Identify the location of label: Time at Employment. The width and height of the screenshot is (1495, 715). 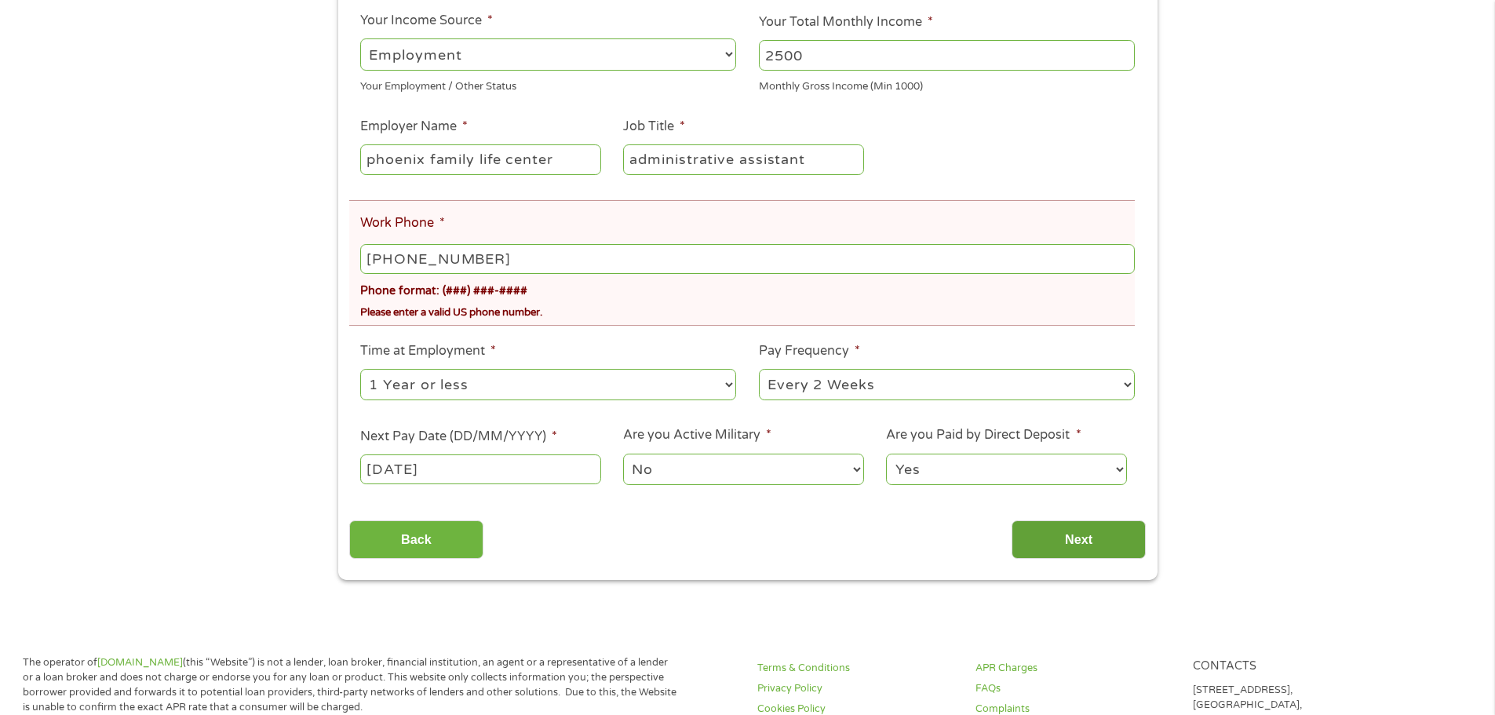
(428, 351).